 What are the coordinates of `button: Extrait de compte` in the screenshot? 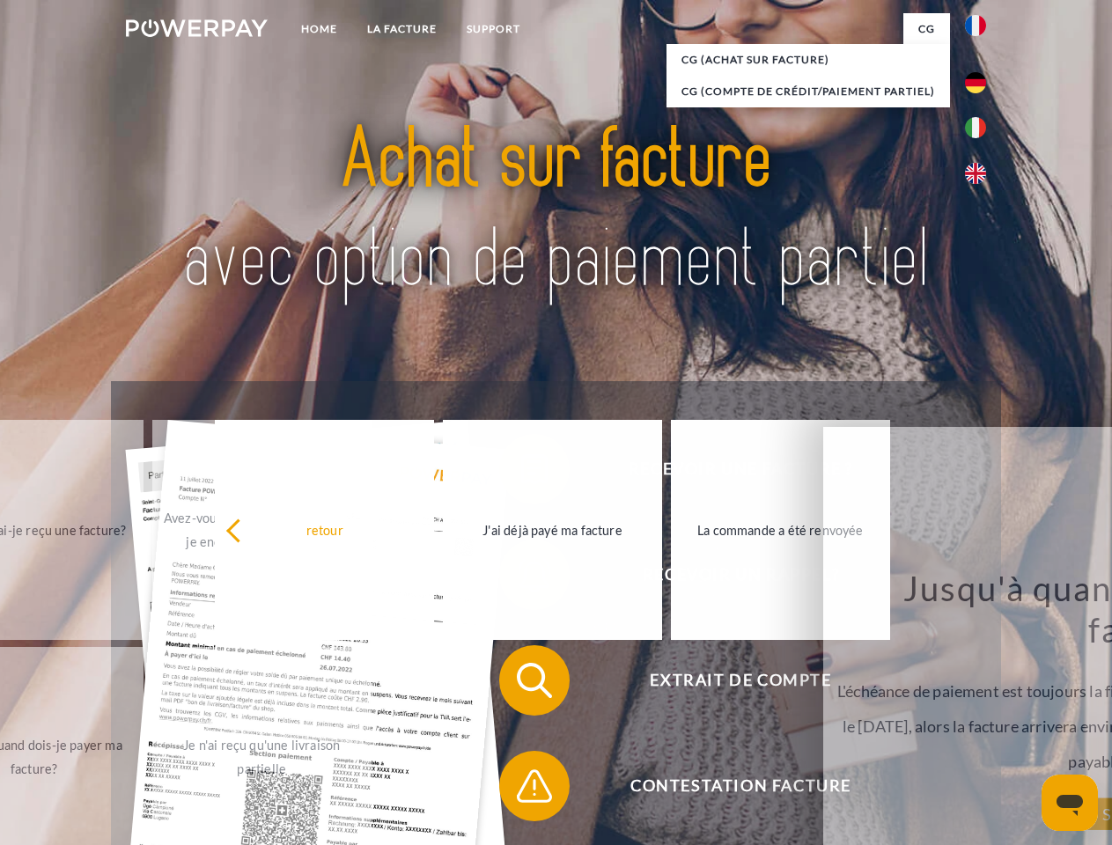 It's located at (728, 680).